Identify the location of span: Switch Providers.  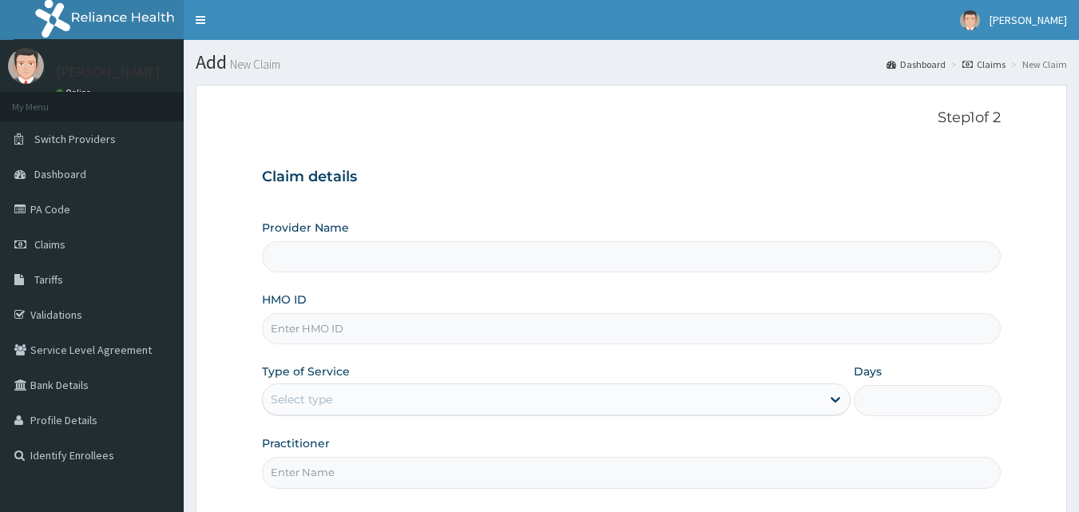
(75, 139).